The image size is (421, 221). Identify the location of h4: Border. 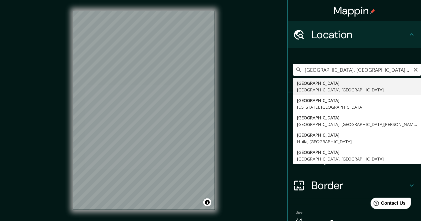
(359, 186).